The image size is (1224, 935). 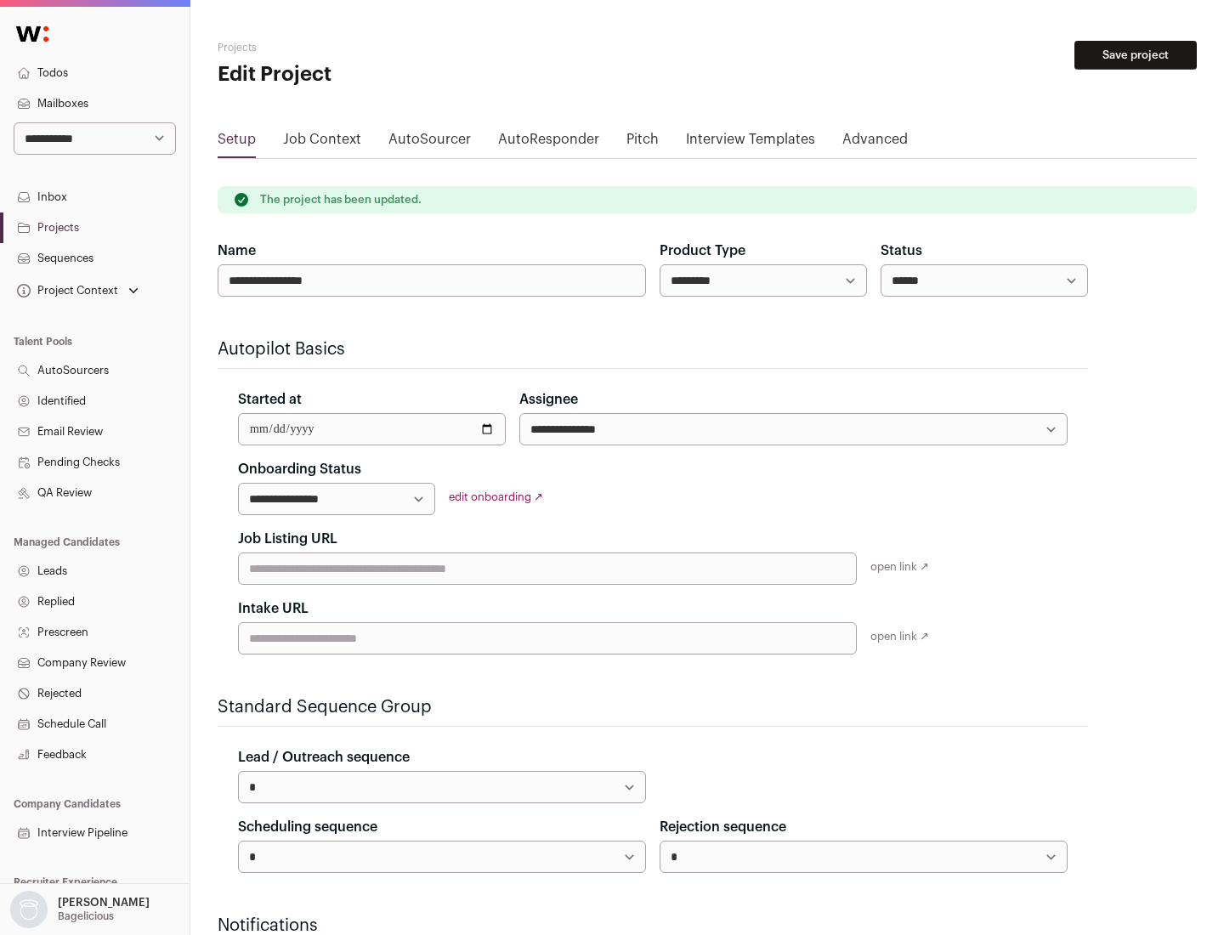 I want to click on p: Bagelicious, so click(x=86, y=916).